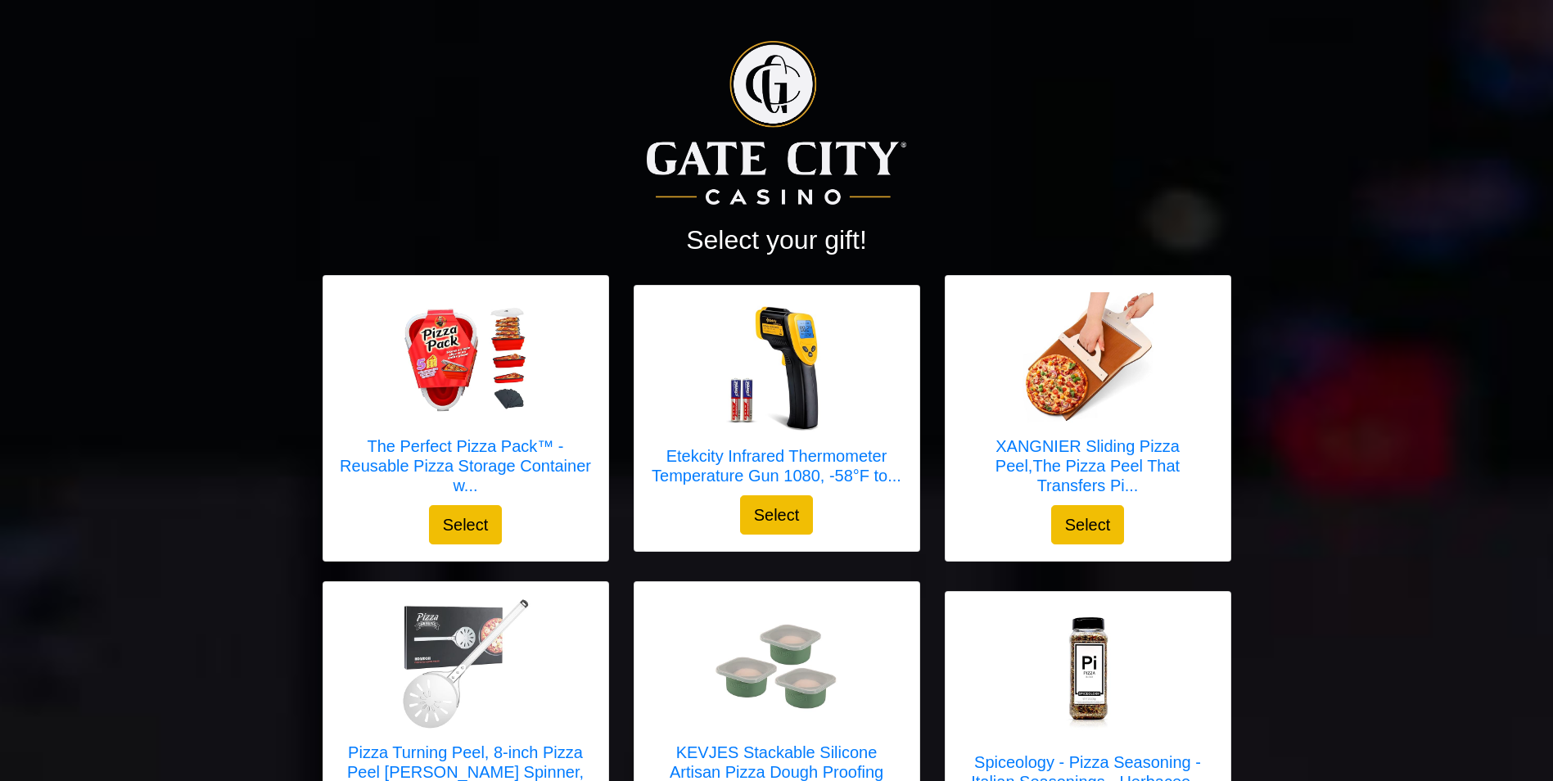 The height and width of the screenshot is (781, 1553). Describe the element at coordinates (777, 240) in the screenshot. I see `h2: Select your gift!` at that location.